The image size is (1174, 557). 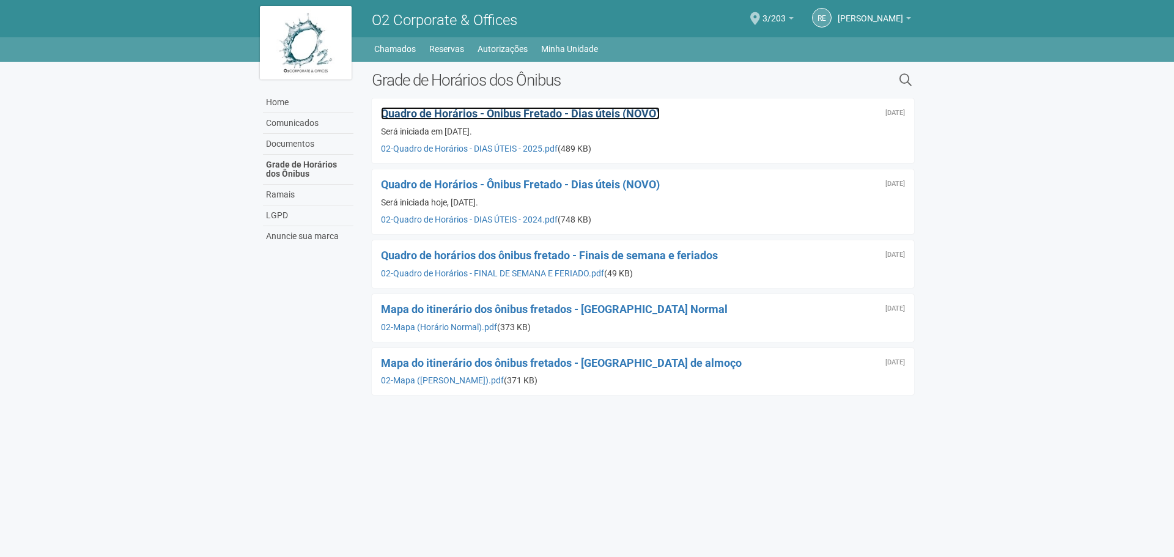 I want to click on a: 02-Quadro de Horários - DIAS ÚTEIS - 2024.pdf, so click(x=469, y=219).